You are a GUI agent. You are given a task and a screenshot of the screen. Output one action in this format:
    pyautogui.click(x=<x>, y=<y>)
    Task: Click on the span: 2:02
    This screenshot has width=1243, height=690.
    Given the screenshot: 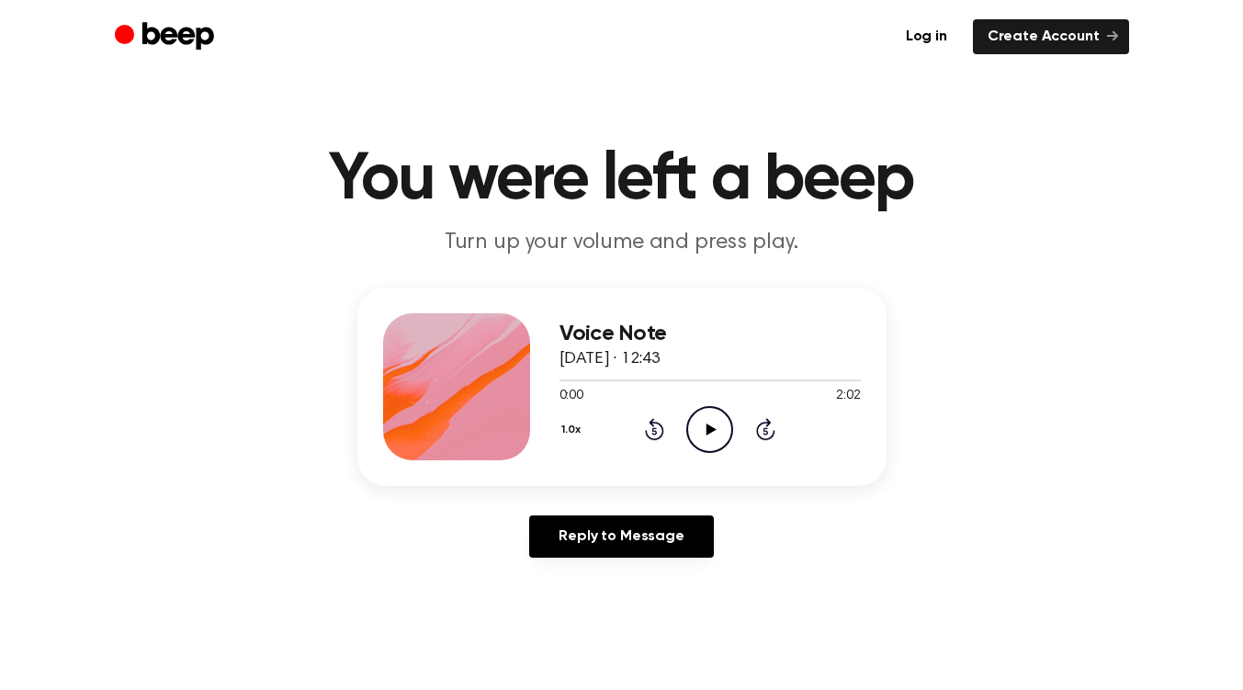 What is the action you would take?
    pyautogui.click(x=848, y=396)
    